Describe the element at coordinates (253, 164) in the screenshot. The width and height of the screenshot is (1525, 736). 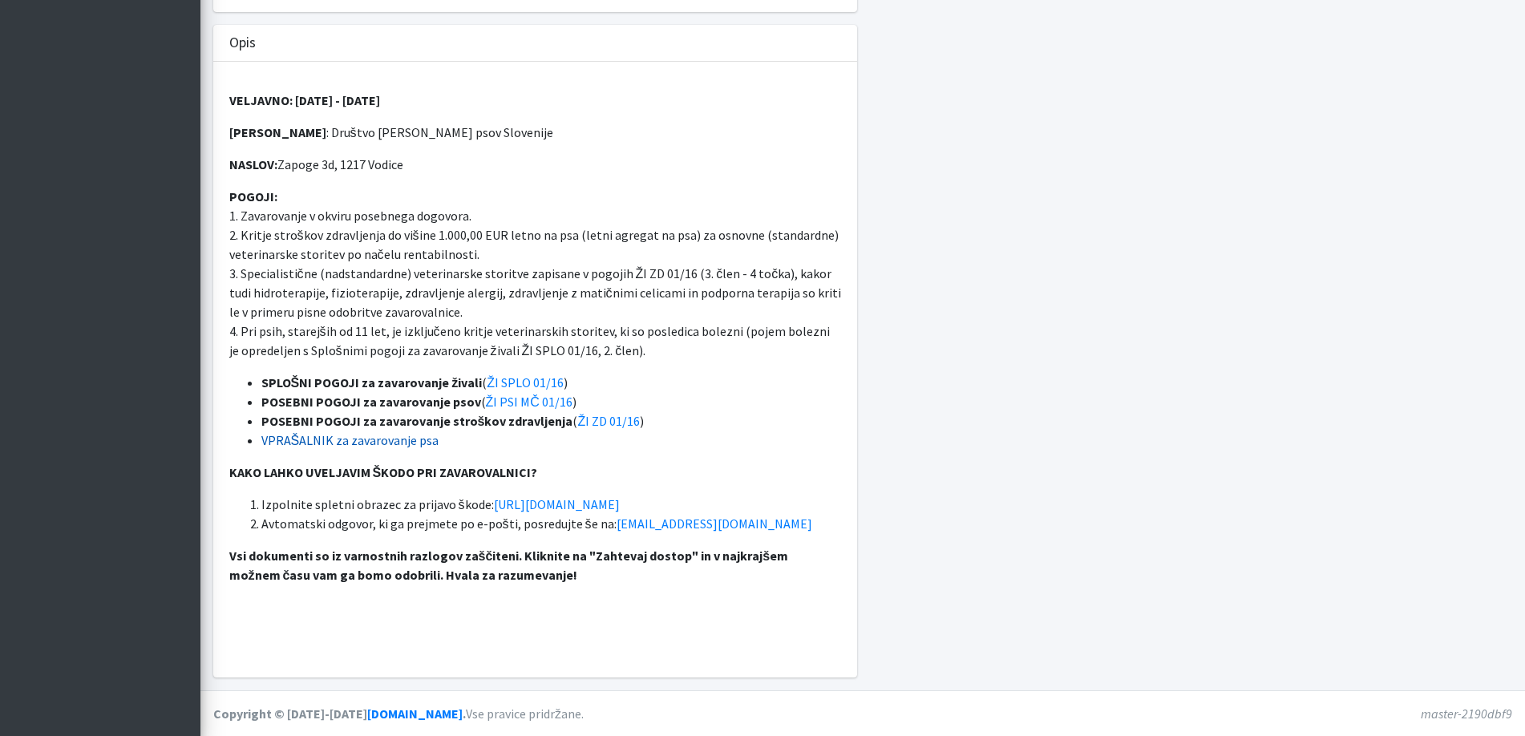
I see `strong: NASLOV:` at that location.